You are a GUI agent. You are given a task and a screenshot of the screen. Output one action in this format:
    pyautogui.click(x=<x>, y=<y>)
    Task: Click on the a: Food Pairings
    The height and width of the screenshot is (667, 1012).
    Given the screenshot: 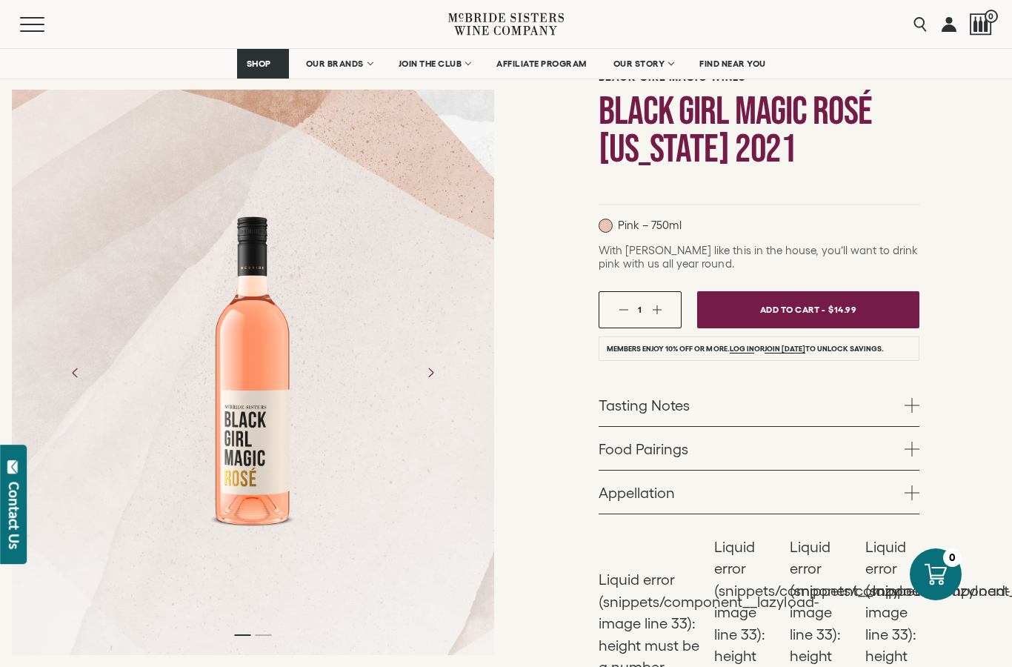 What is the action you would take?
    pyautogui.click(x=759, y=448)
    